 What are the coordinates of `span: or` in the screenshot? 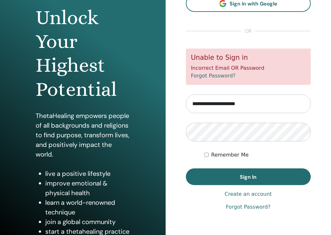 It's located at (248, 31).